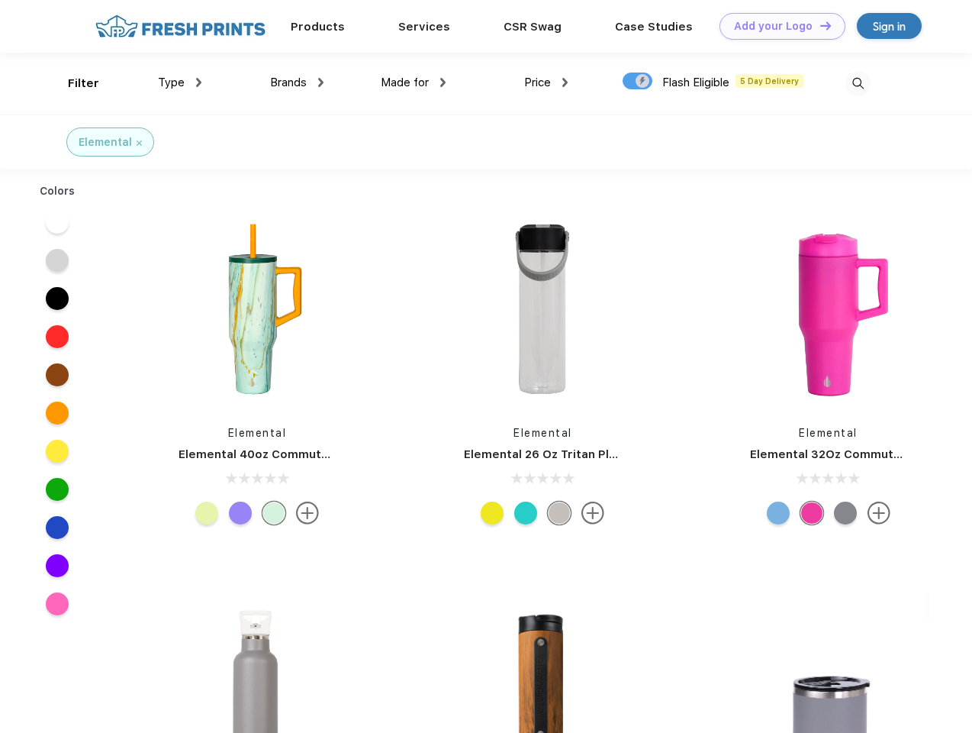 The image size is (972, 733). Describe the element at coordinates (318, 27) in the screenshot. I see `a: Products` at that location.